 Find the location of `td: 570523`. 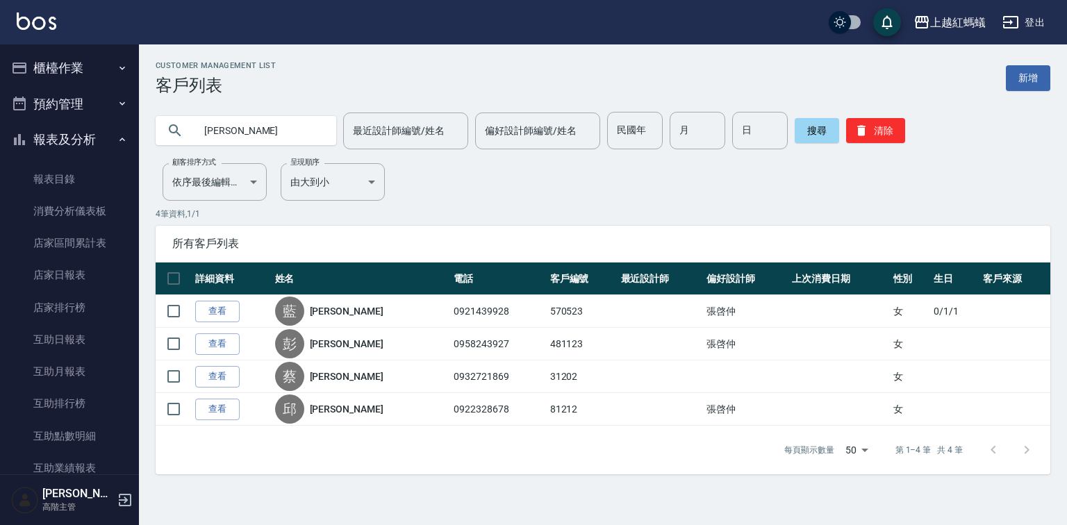

td: 570523 is located at coordinates (582, 311).